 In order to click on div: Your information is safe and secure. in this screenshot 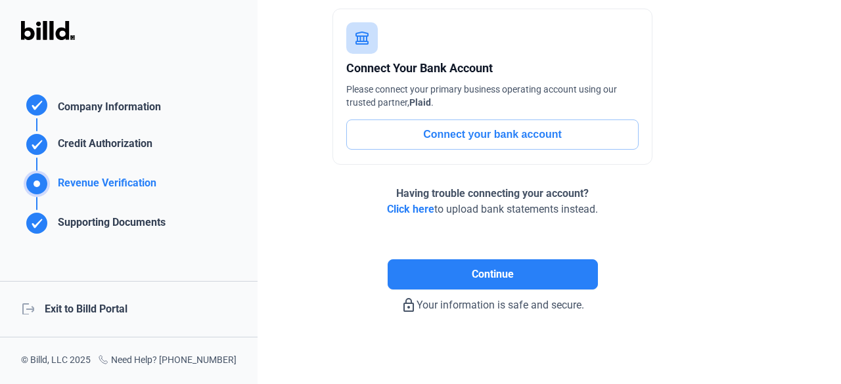, I will do `click(492, 301)`.